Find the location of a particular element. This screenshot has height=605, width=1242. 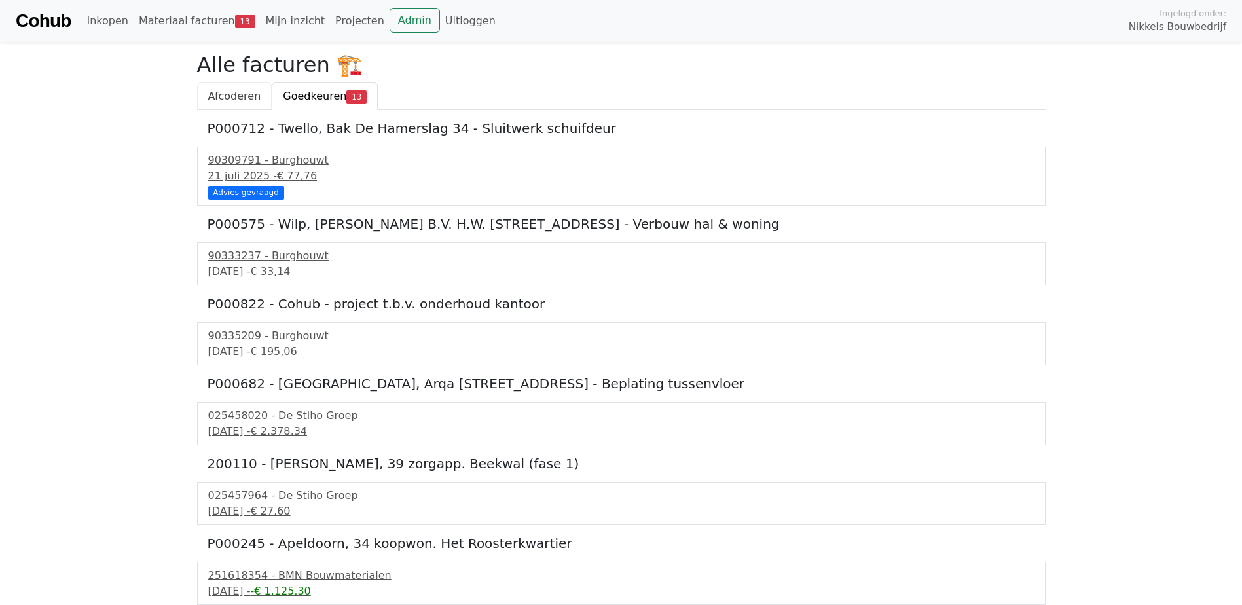

span: Afcoderen is located at coordinates (234, 96).